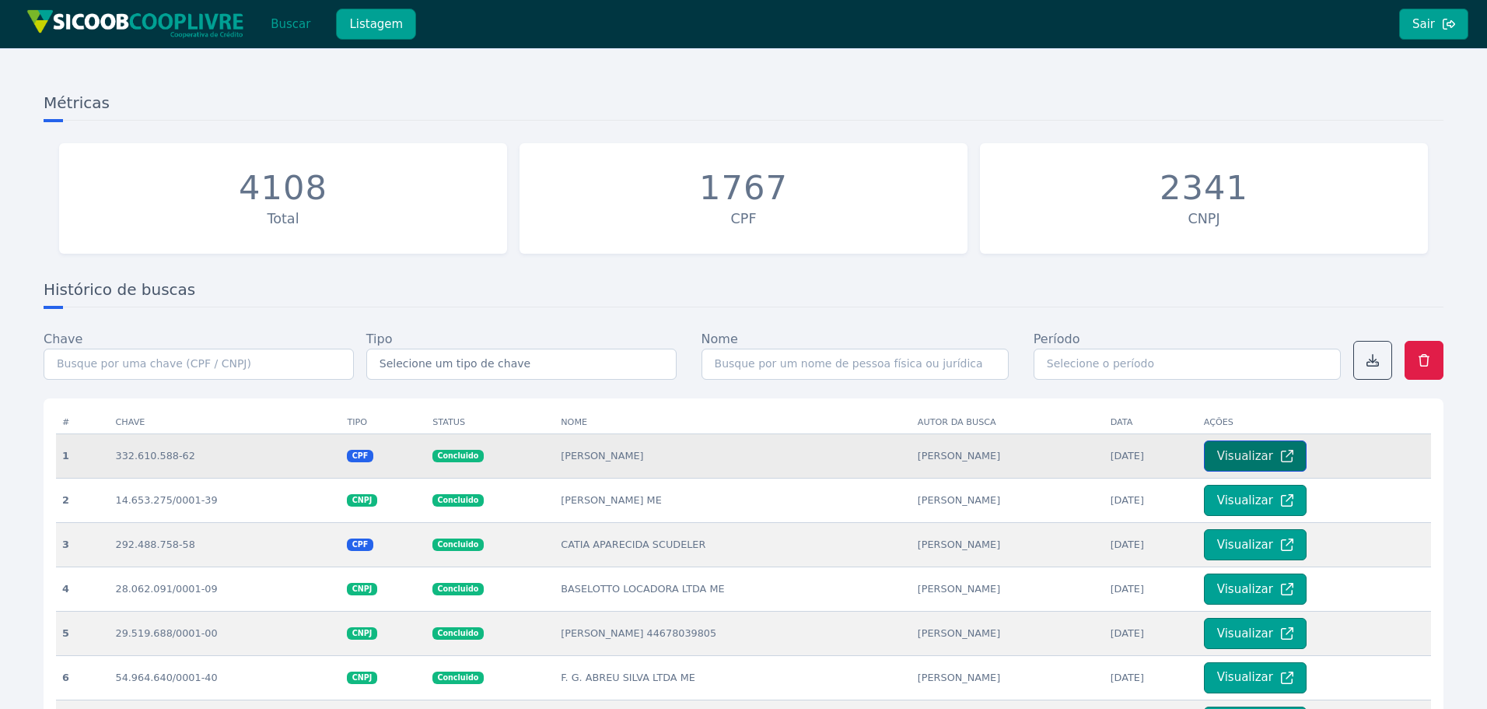  I want to click on button: Sair, so click(1433, 24).